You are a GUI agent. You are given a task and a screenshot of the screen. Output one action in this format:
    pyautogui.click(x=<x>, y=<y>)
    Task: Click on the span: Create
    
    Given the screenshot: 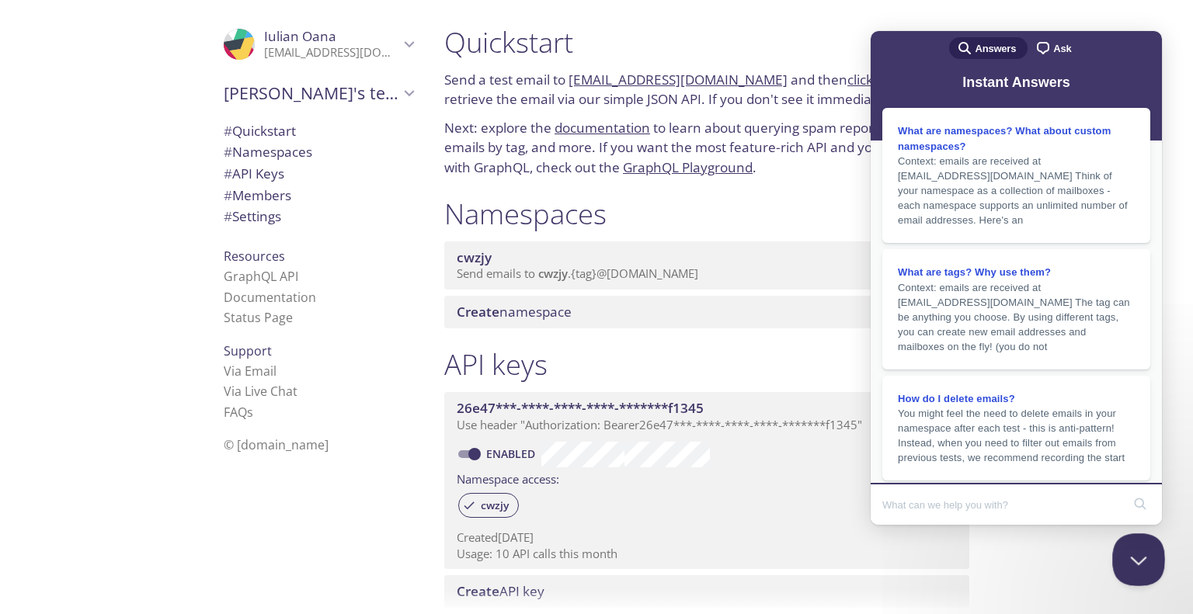 What is the action you would take?
    pyautogui.click(x=477, y=311)
    